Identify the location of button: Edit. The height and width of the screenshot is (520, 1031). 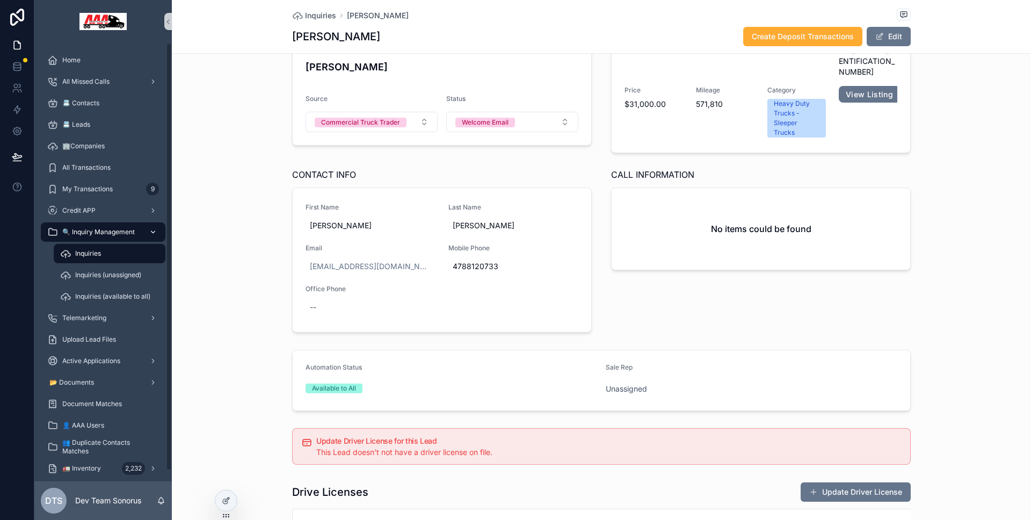
(888, 37).